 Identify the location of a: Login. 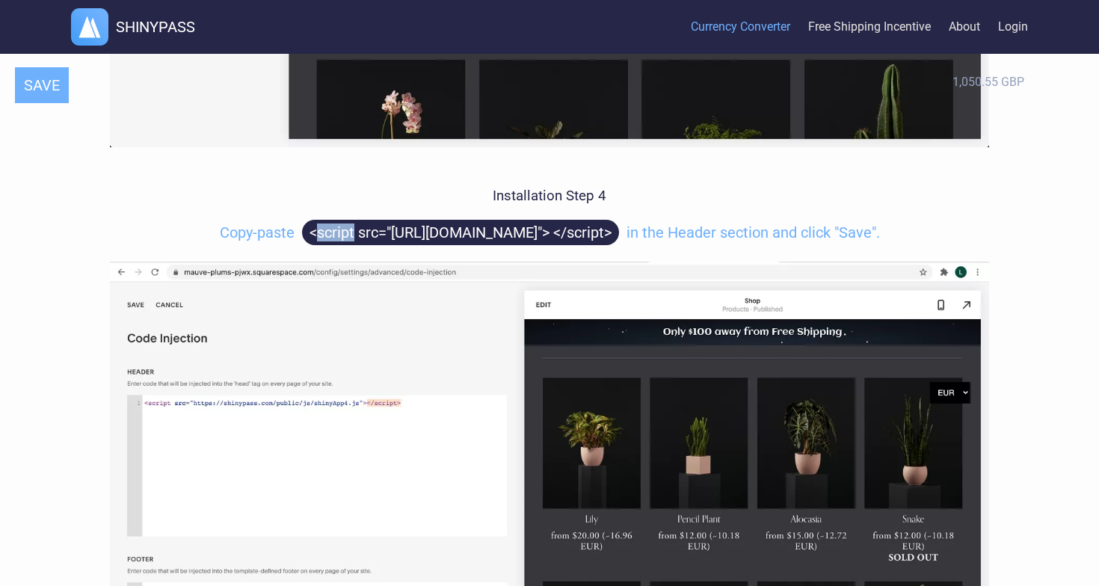
(1013, 27).